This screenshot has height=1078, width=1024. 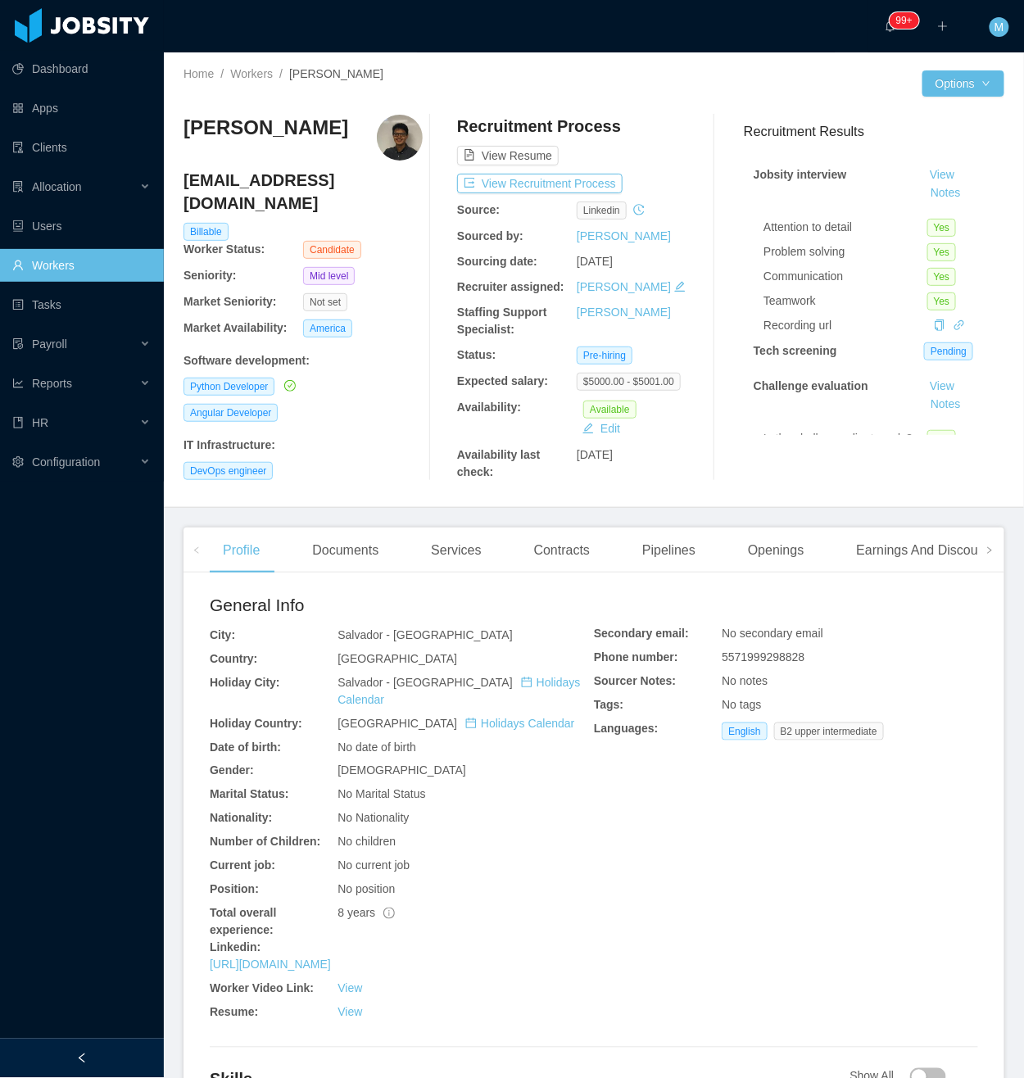 What do you see at coordinates (845, 251) in the screenshot?
I see `div: Problem solving` at bounding box center [845, 251].